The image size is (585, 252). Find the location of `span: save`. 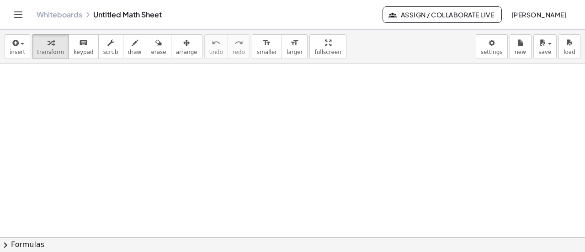

span: save is located at coordinates (545, 52).